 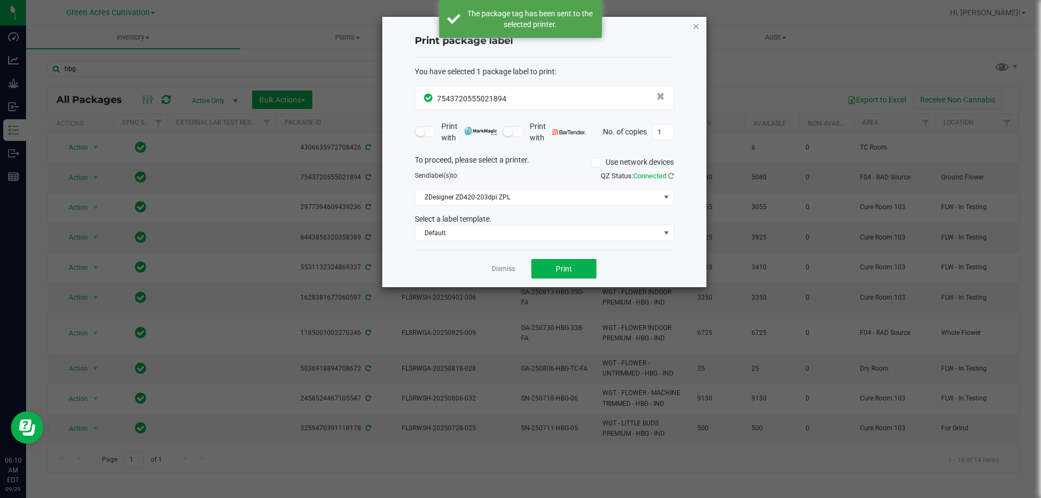 What do you see at coordinates (537, 197) in the screenshot?
I see `span: ZDesigner ZD420-203dpi ZPL` at bounding box center [537, 197].